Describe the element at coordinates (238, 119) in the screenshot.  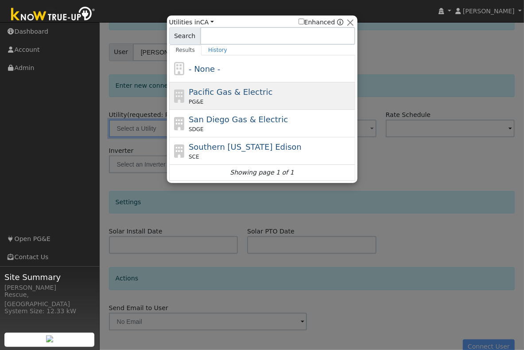
I see `span: San Diego Gas & Electric` at that location.